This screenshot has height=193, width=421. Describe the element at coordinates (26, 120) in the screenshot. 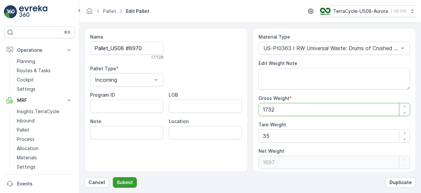

I see `p: Inbound` at that location.